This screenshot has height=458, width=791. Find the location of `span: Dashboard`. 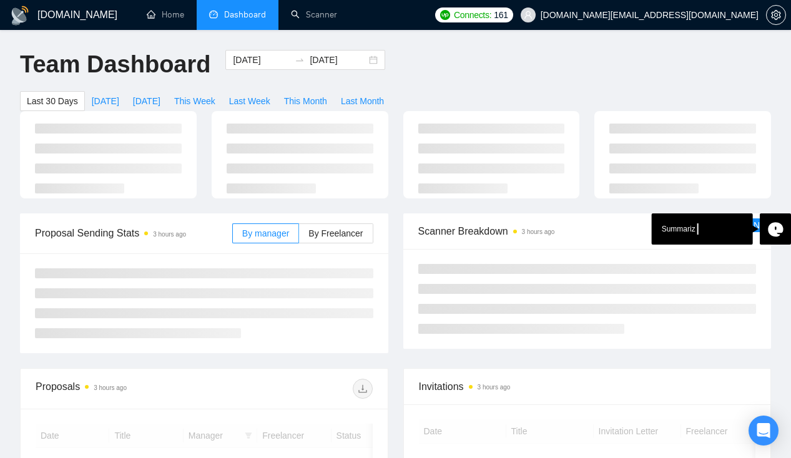

span: Dashboard is located at coordinates (245, 14).